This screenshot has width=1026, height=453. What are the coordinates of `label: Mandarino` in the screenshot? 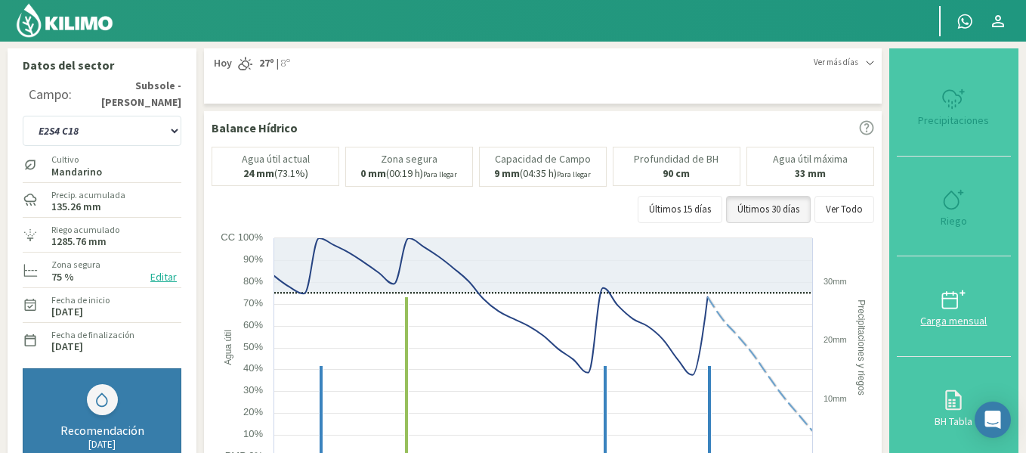 It's located at (76, 171).